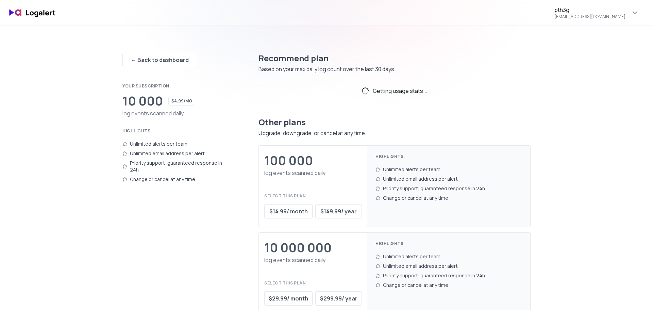  What do you see at coordinates (395, 122) in the screenshot?
I see `div: Other plans` at bounding box center [395, 122].